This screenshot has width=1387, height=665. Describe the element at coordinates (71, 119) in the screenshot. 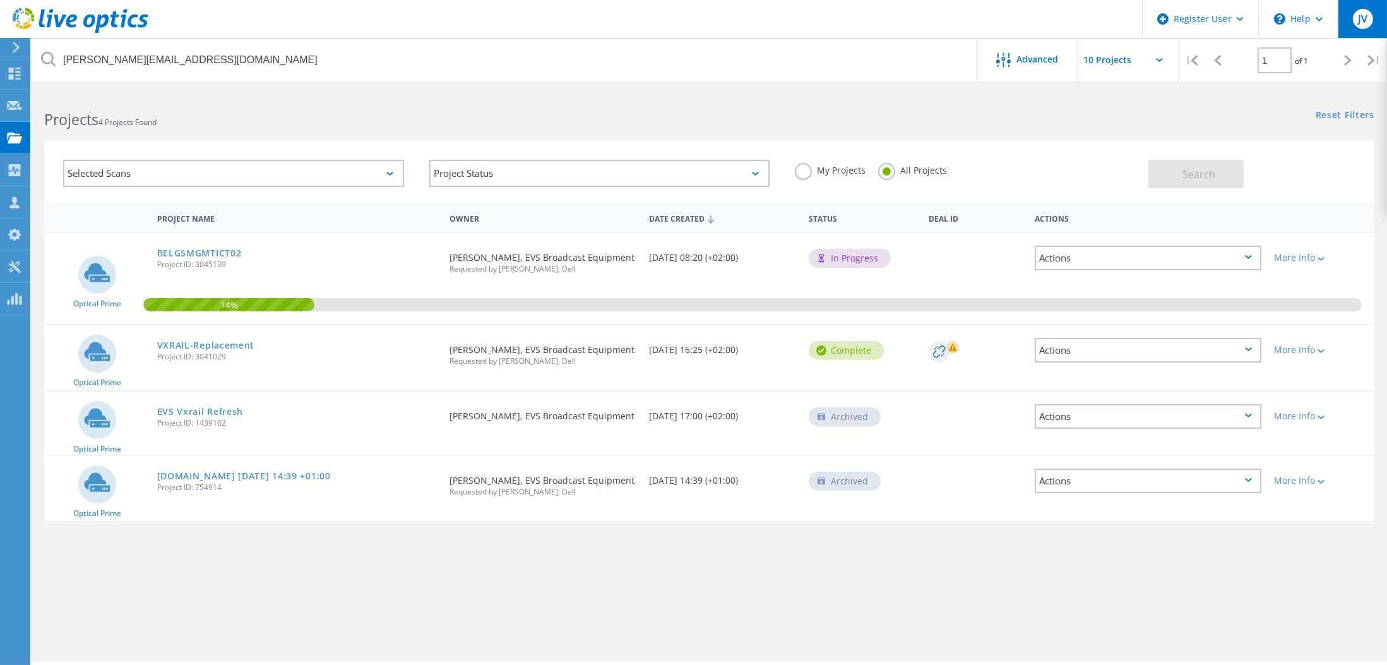

I see `b: Projects` at that location.